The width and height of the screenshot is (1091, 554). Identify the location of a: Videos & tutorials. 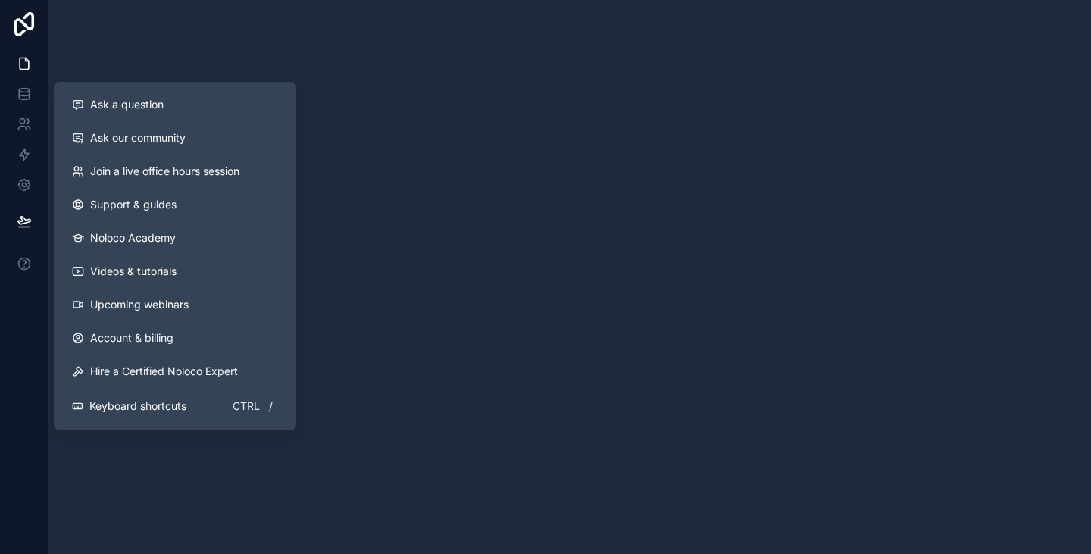
(175, 271).